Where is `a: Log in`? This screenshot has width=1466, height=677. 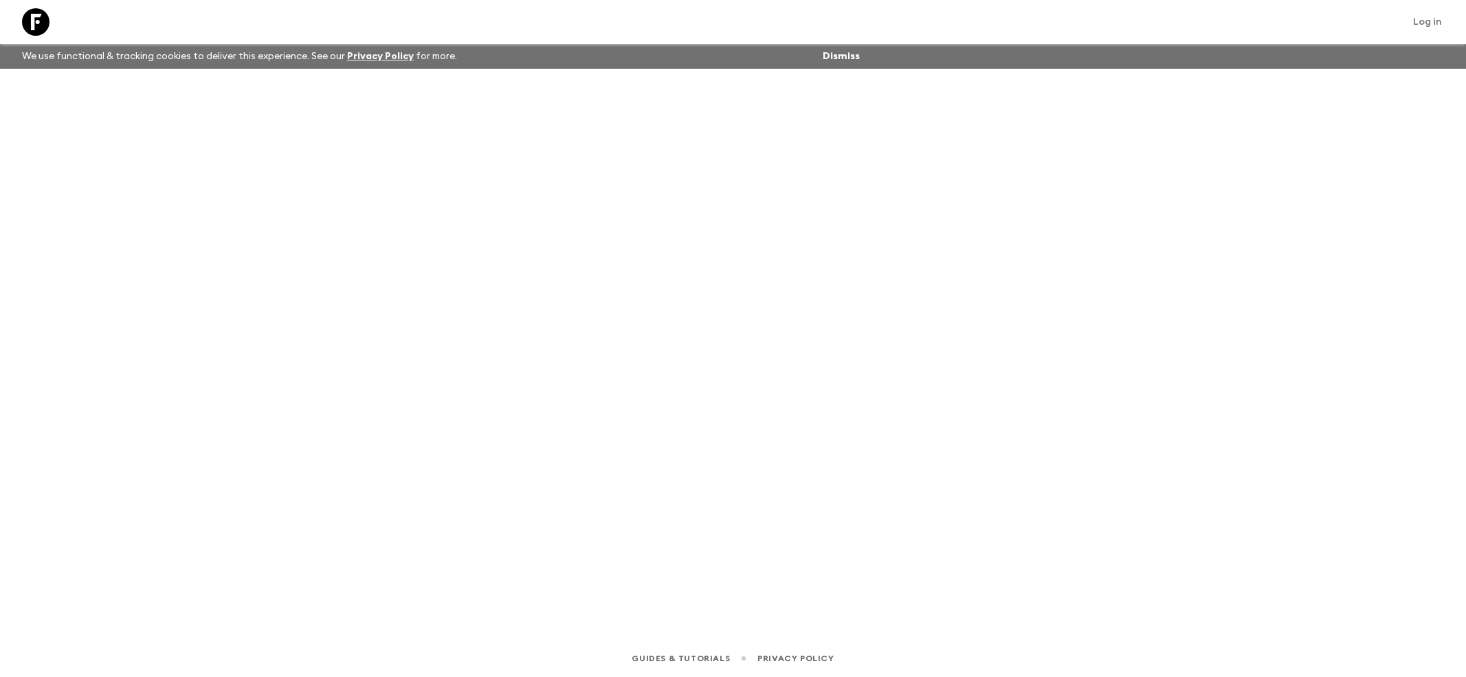
a: Log in is located at coordinates (1427, 22).